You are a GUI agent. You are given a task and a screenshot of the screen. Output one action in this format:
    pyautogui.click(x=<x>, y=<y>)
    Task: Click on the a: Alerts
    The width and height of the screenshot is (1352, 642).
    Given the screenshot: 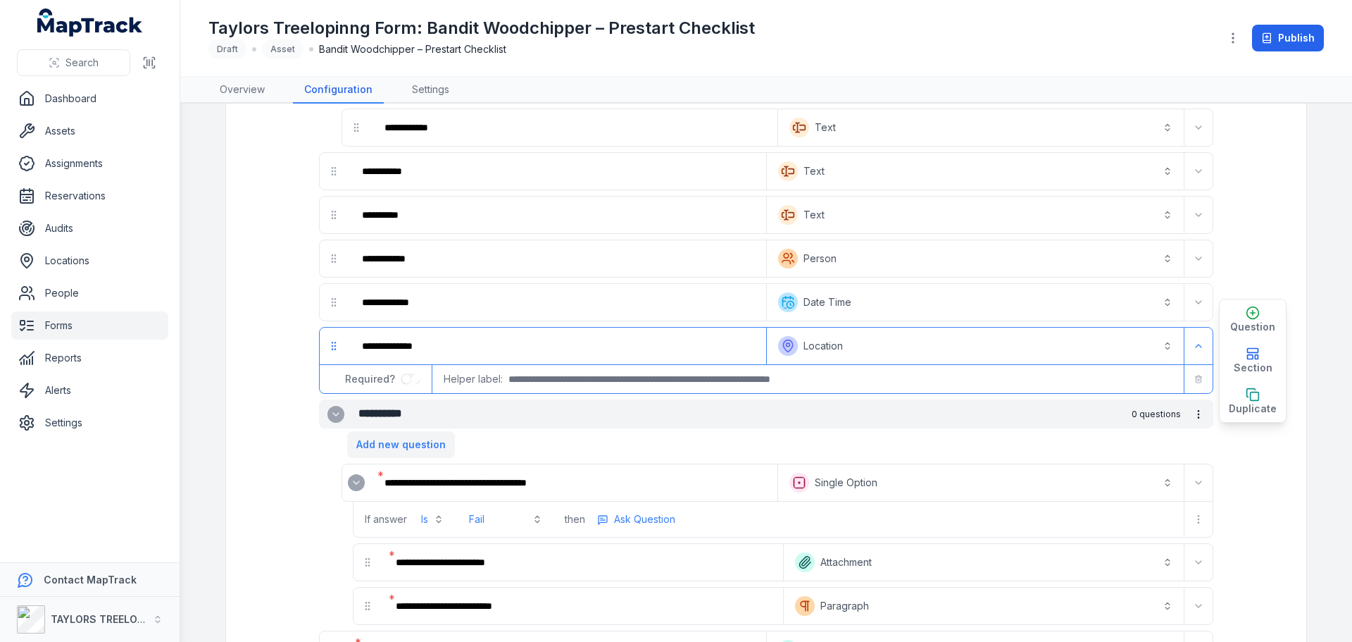 What is the action you would take?
    pyautogui.click(x=89, y=390)
    